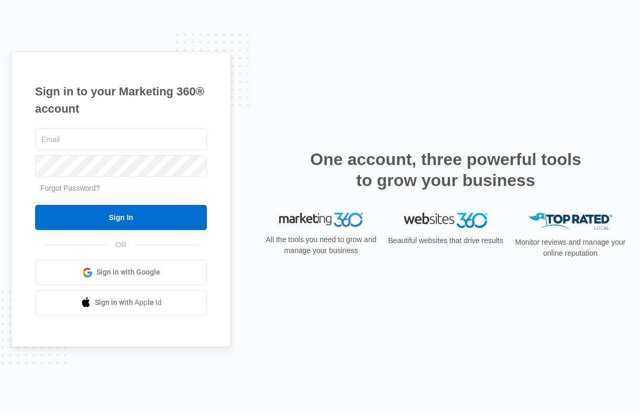 This screenshot has width=640, height=415. I want to click on input: Email, so click(121, 139).